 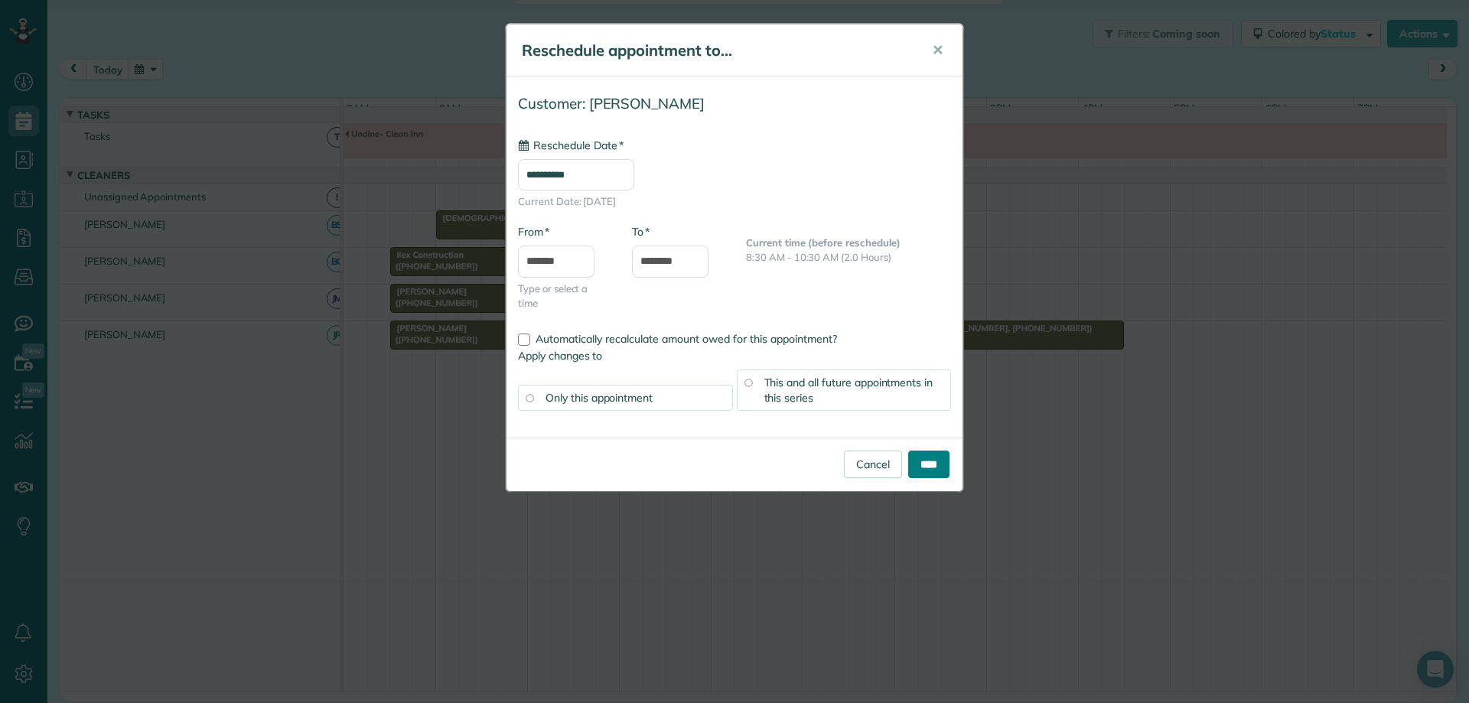 What do you see at coordinates (529, 398) in the screenshot?
I see `input: Only this appointment` at bounding box center [529, 398].